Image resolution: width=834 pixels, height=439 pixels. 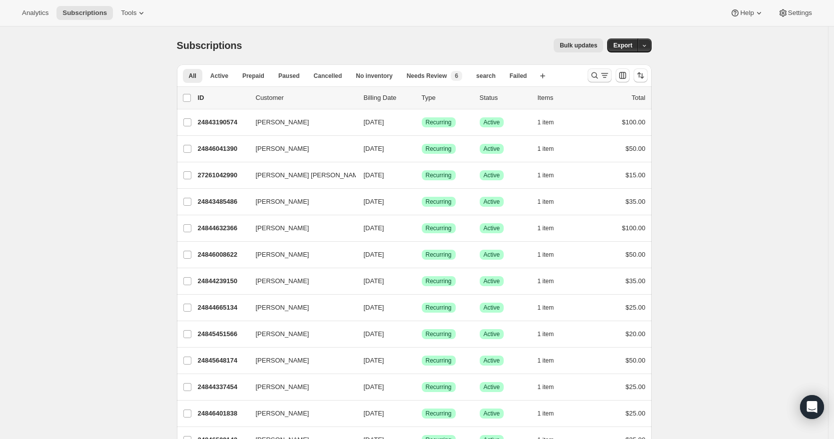 I want to click on div: Type, so click(x=447, y=98).